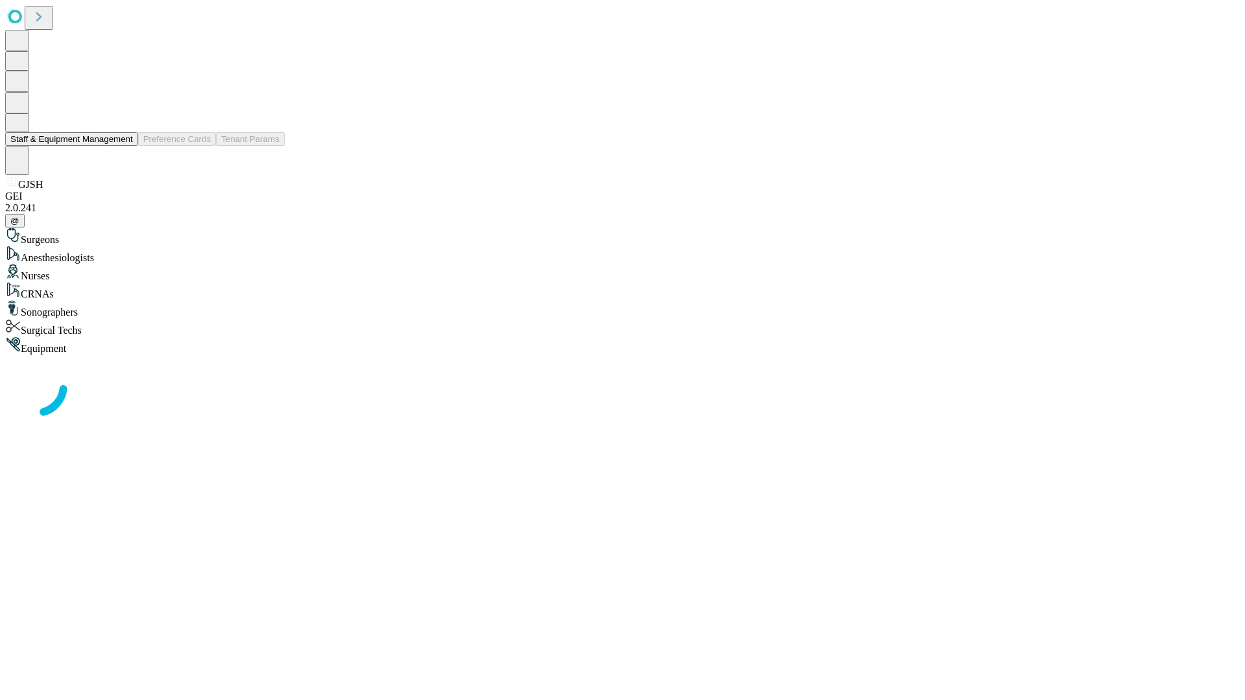  I want to click on div: Sonographers, so click(622, 309).